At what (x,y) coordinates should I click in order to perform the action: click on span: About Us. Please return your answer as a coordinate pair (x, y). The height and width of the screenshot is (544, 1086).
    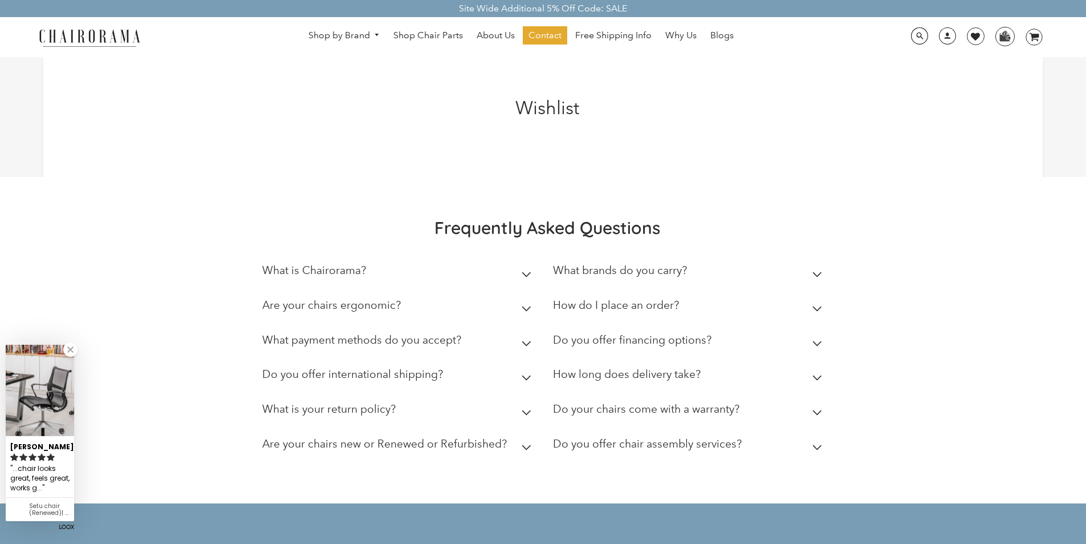
    Looking at the image, I should click on (496, 35).